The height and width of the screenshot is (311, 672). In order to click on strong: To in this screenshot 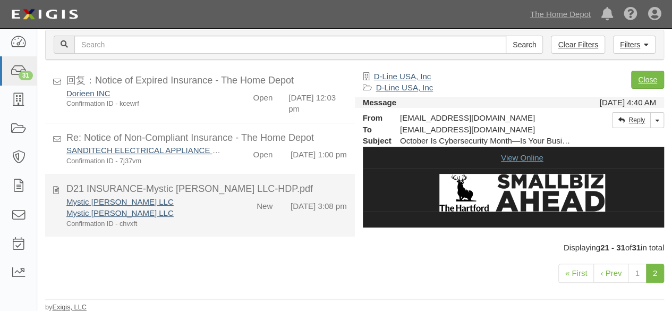, I will do `click(373, 129)`.